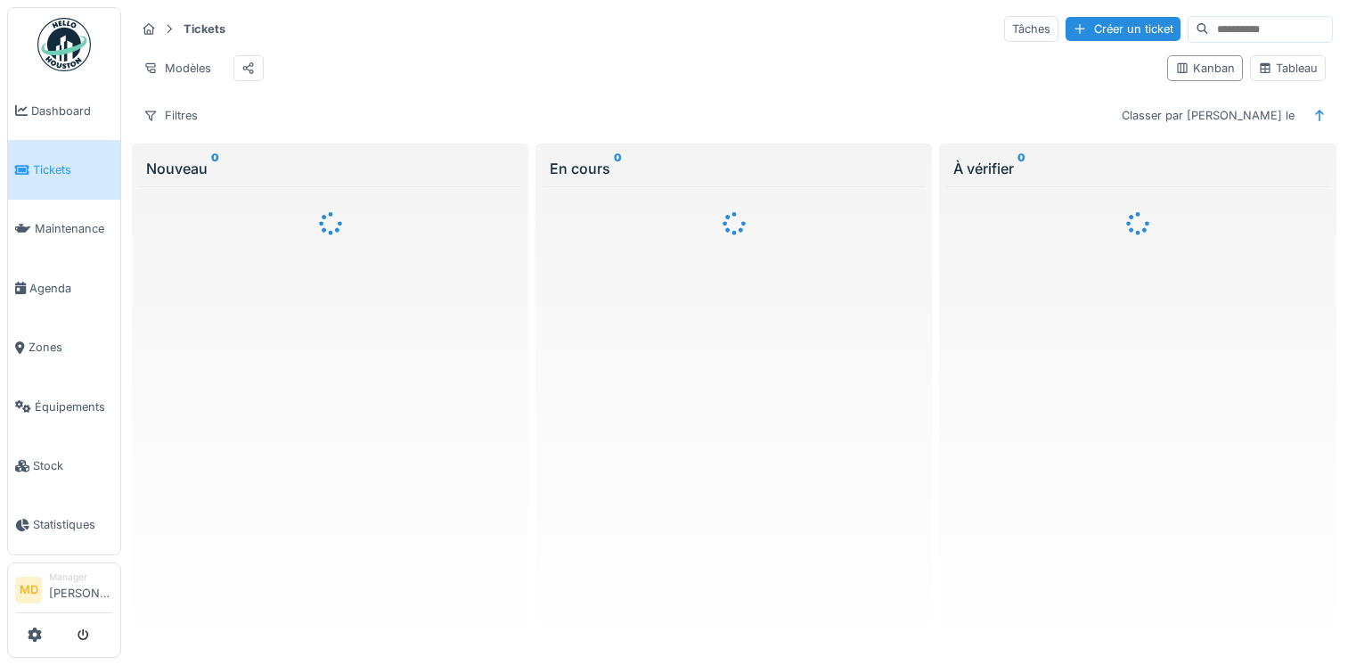 The image size is (1348, 665). What do you see at coordinates (72, 110) in the screenshot?
I see `span: Dashboard` at bounding box center [72, 110].